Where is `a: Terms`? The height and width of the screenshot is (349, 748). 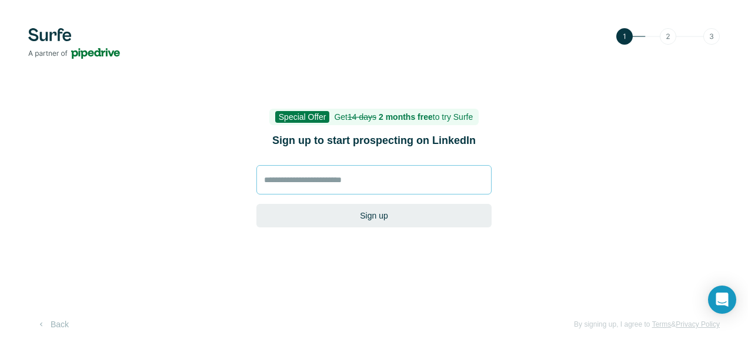
a: Terms is located at coordinates (662, 325).